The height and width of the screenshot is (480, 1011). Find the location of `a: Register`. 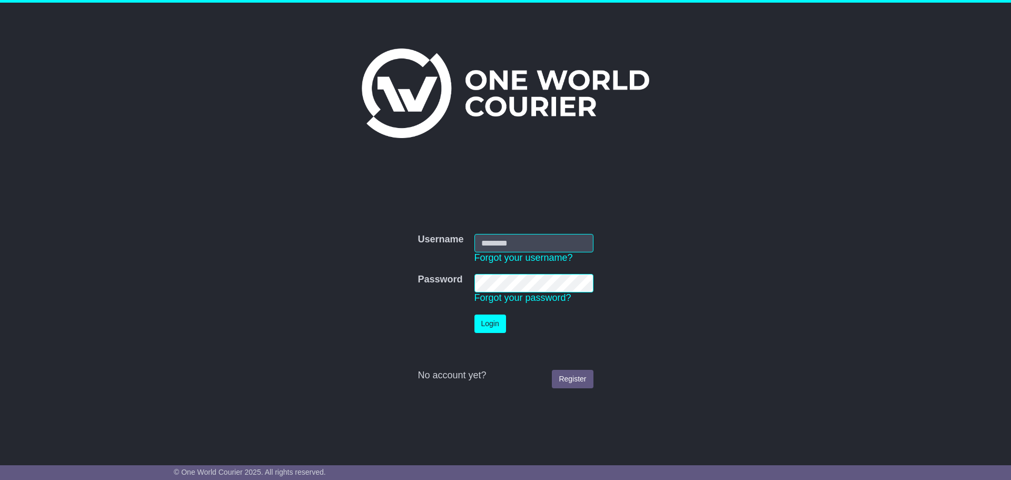

a: Register is located at coordinates (572, 378).